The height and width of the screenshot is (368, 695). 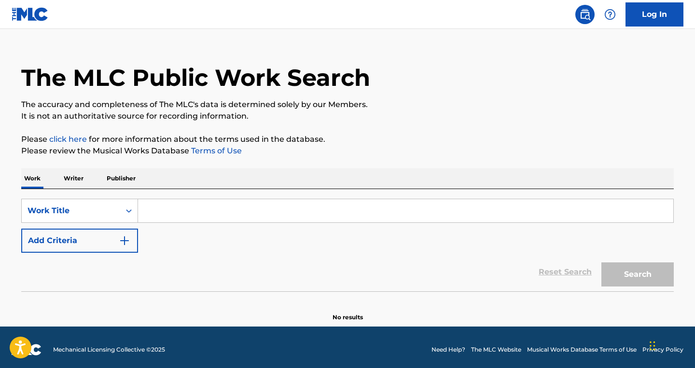 I want to click on div: Work Title, so click(x=71, y=211).